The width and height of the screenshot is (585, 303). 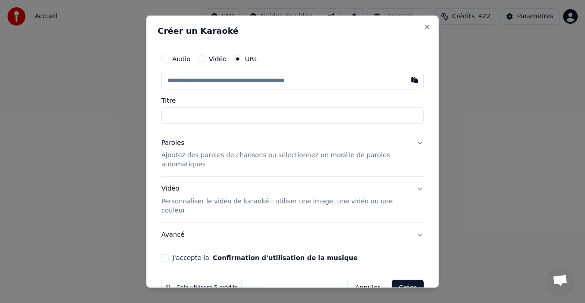 I want to click on label: J'accepte la, so click(x=265, y=258).